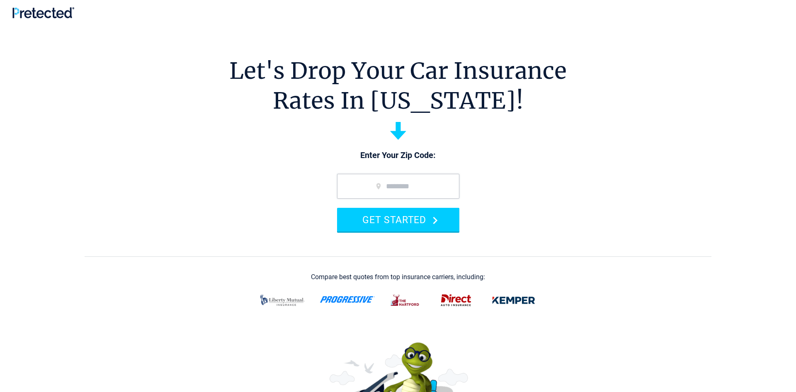 The height and width of the screenshot is (392, 796). I want to click on img: thehartford, so click(405, 300).